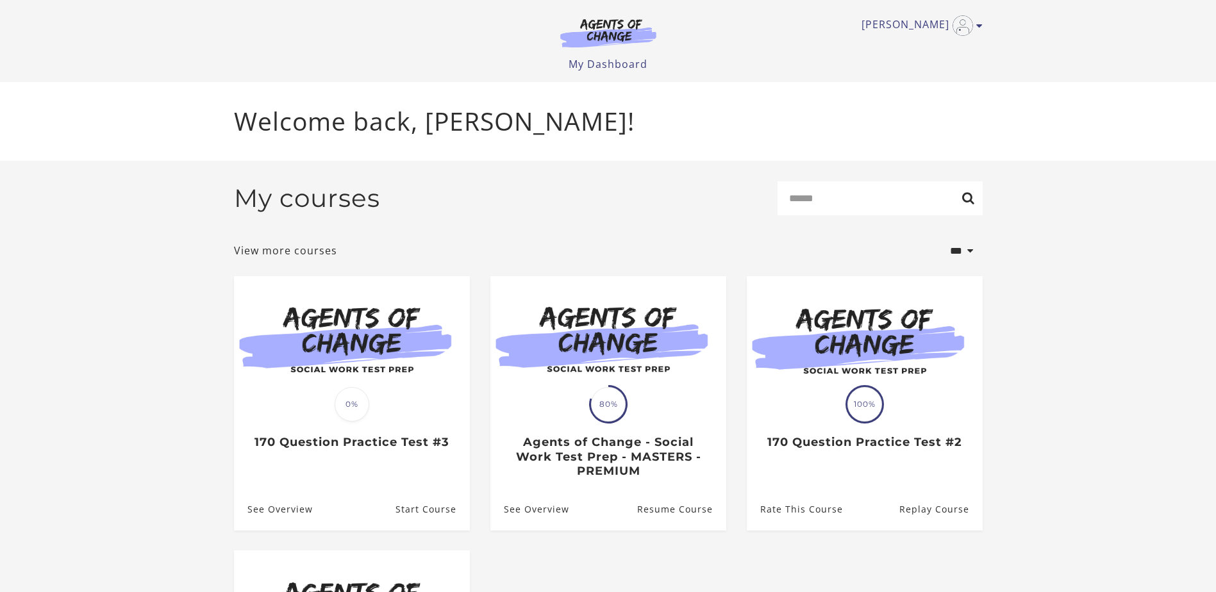 The width and height of the screenshot is (1216, 592). What do you see at coordinates (285, 251) in the screenshot?
I see `a: View more courses` at bounding box center [285, 251].